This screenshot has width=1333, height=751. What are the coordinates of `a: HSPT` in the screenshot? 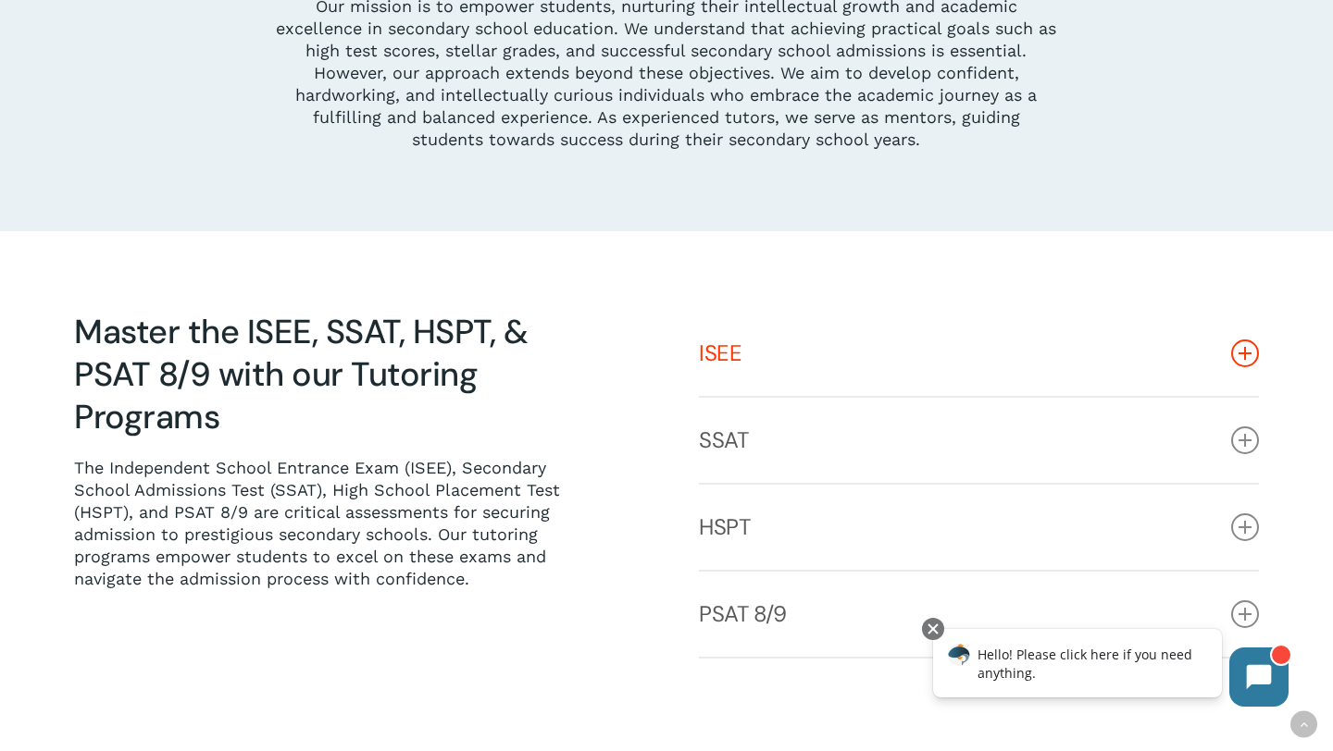 It's located at (978, 527).